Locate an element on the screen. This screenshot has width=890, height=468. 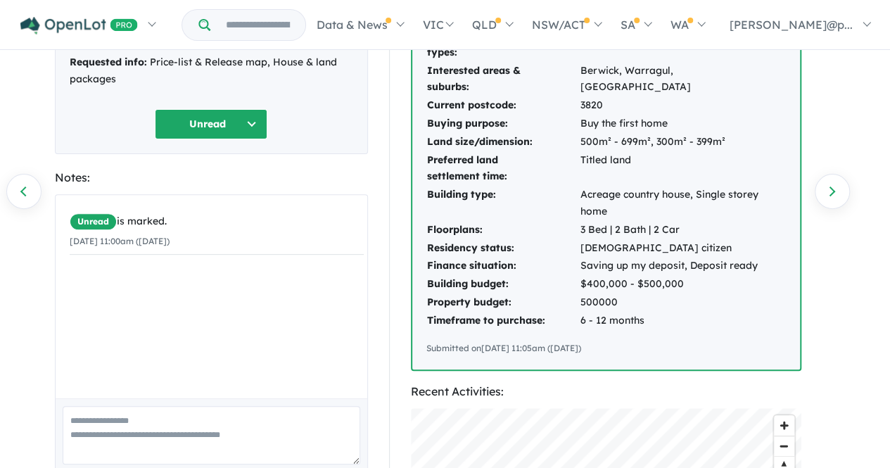
td: Current postcode: is located at coordinates (503, 106).